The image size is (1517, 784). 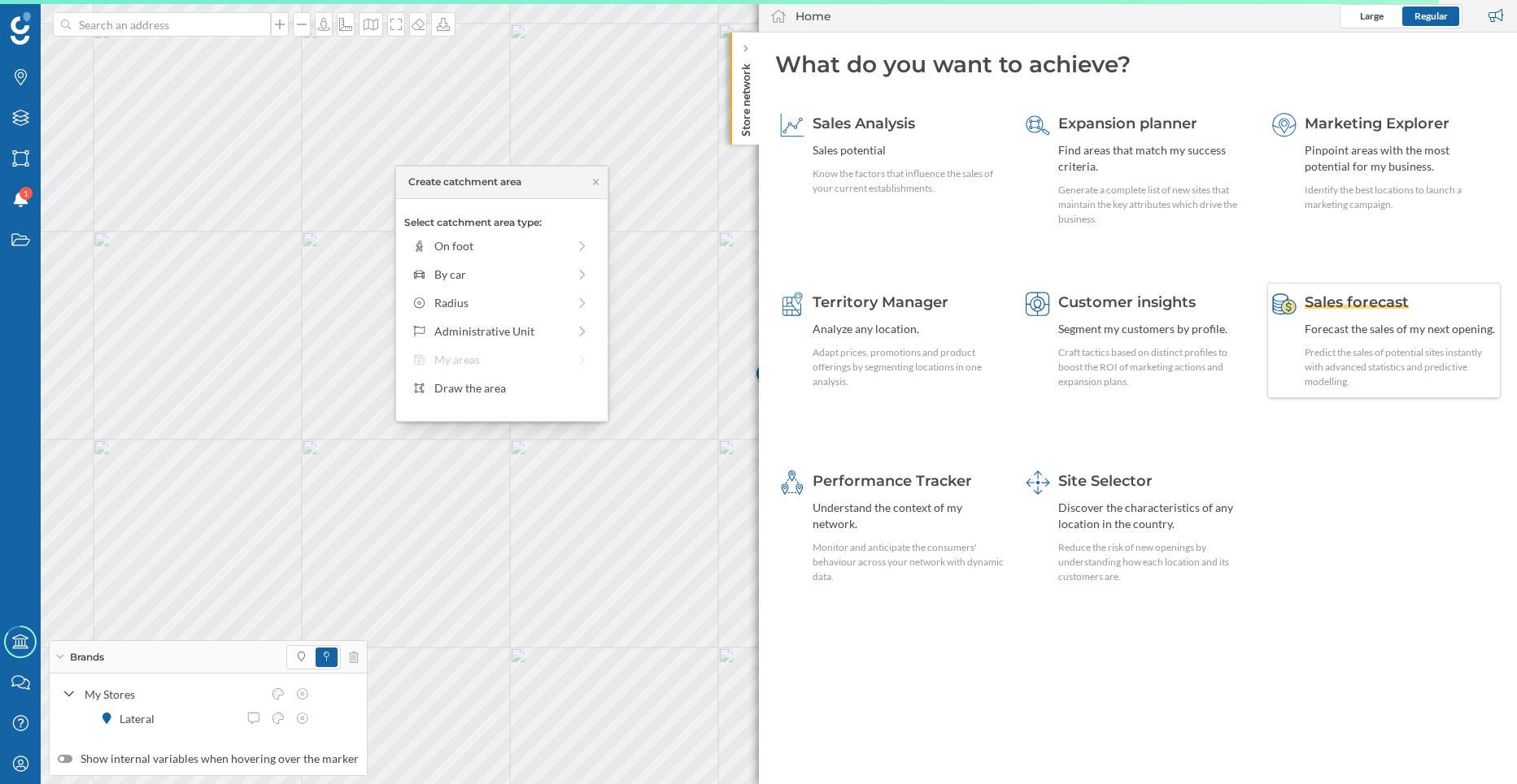 I want to click on img: explorer.svg, so click(x=1285, y=125).